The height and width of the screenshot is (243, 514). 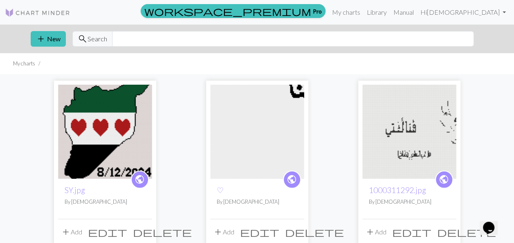 I want to click on span: workspace_premium, so click(x=228, y=11).